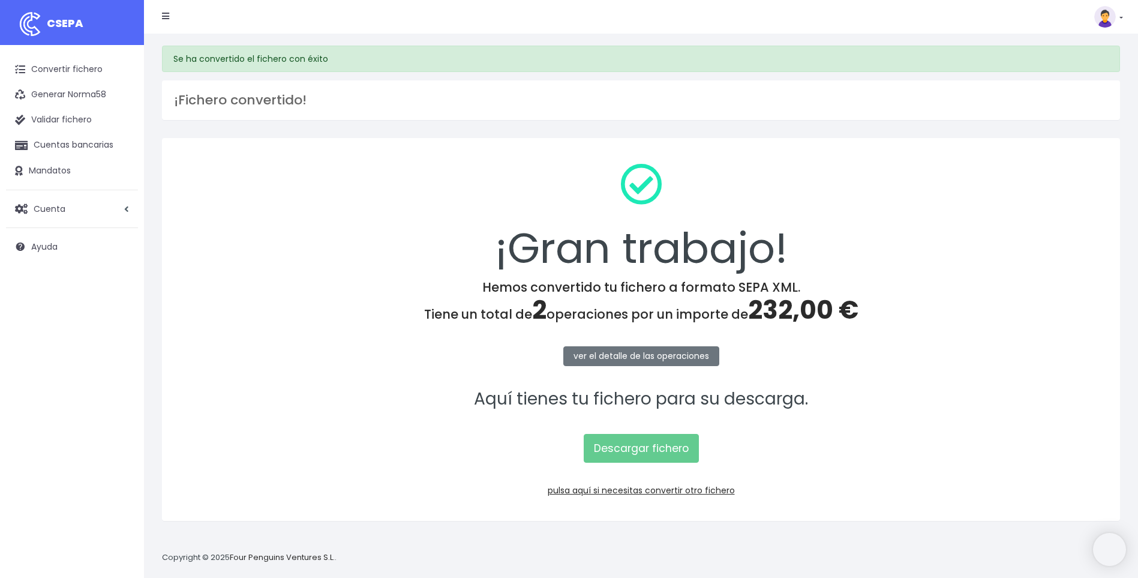 Image resolution: width=1138 pixels, height=578 pixels. Describe the element at coordinates (49, 208) in the screenshot. I see `span: Cuenta` at that location.